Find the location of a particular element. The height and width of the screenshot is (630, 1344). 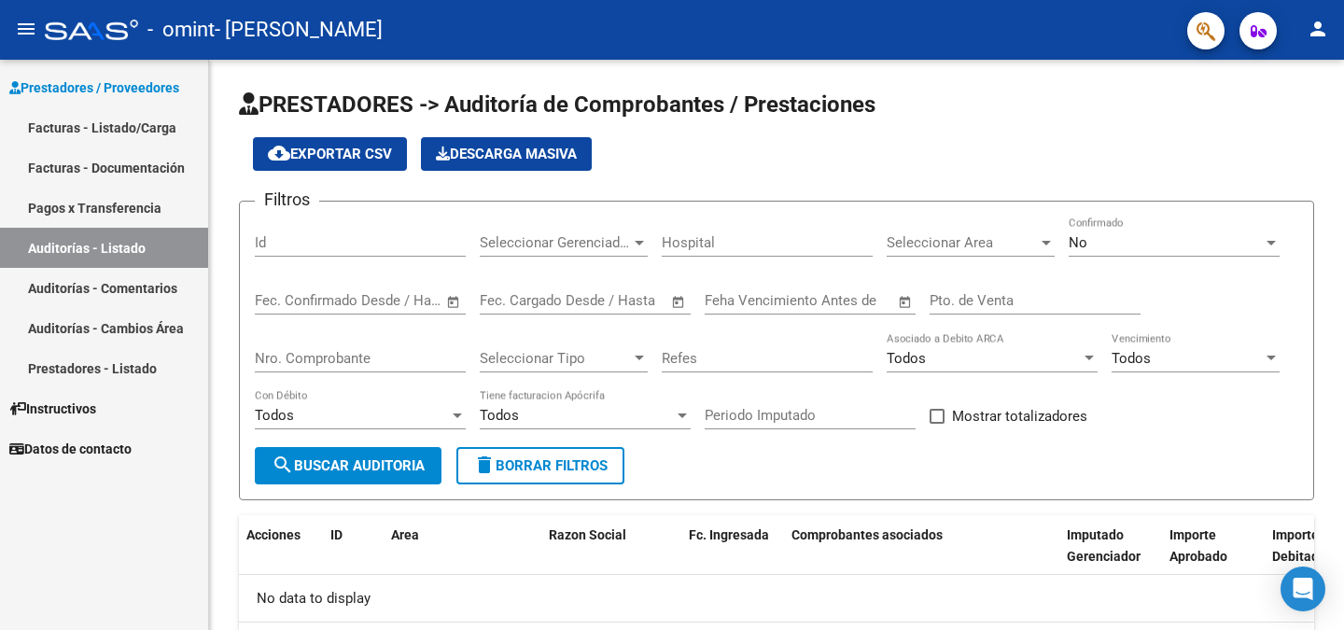

app-download-masive: Descarga masiva de comprobantes (adjuntos) is located at coordinates (506, 154).